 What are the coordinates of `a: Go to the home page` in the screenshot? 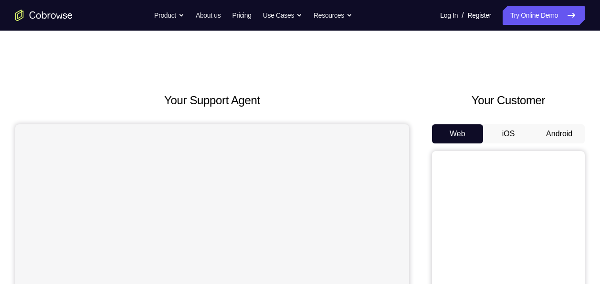 It's located at (44, 15).